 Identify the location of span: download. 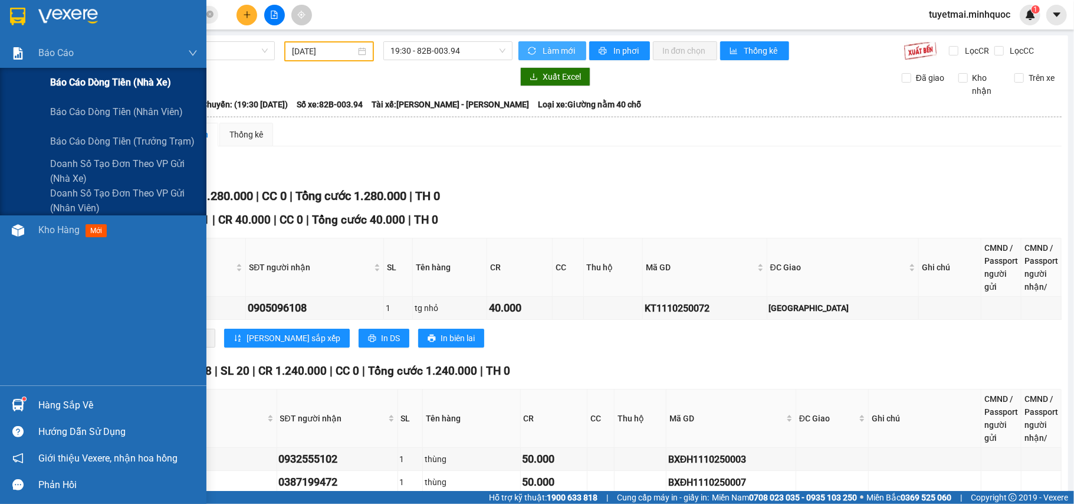
(534, 77).